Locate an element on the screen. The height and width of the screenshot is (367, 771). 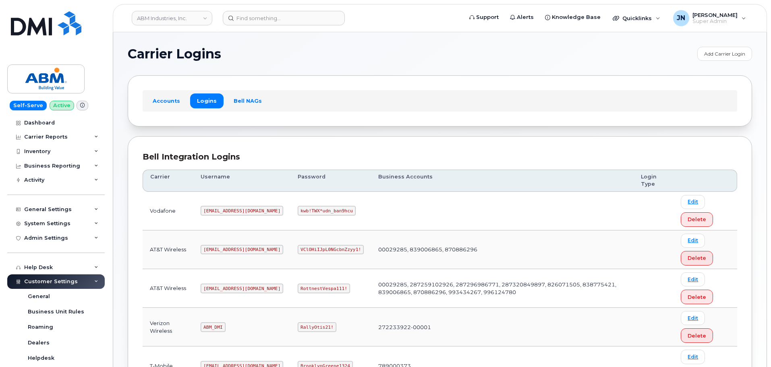
th: Business Accounts is located at coordinates (502, 180).